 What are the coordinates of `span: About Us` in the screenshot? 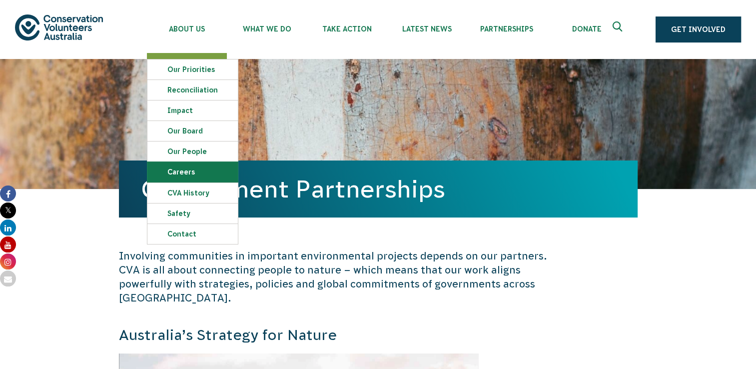 It's located at (187, 29).